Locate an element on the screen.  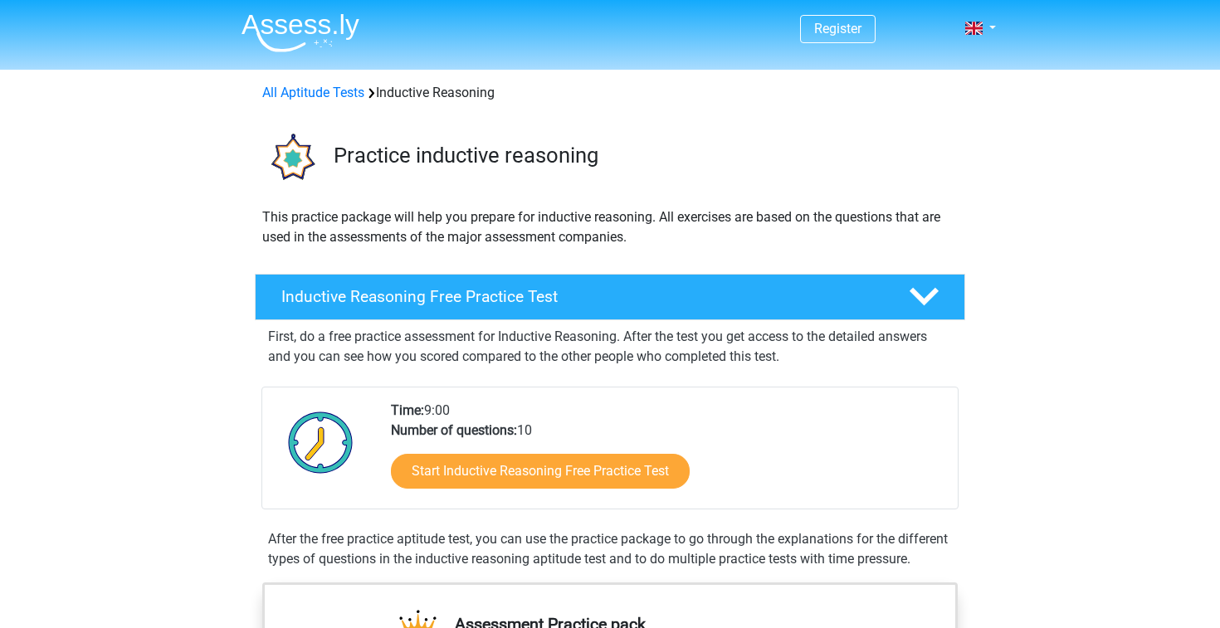
b: Time: is located at coordinates (407, 410).